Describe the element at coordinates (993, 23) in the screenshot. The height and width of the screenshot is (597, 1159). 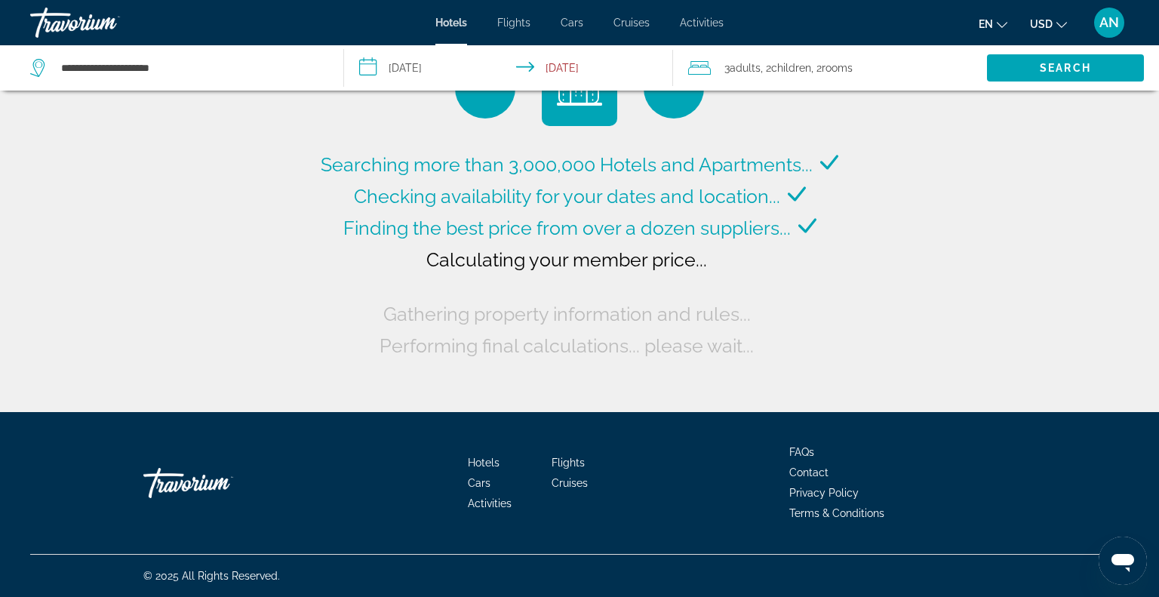
I see `button: Change language` at that location.